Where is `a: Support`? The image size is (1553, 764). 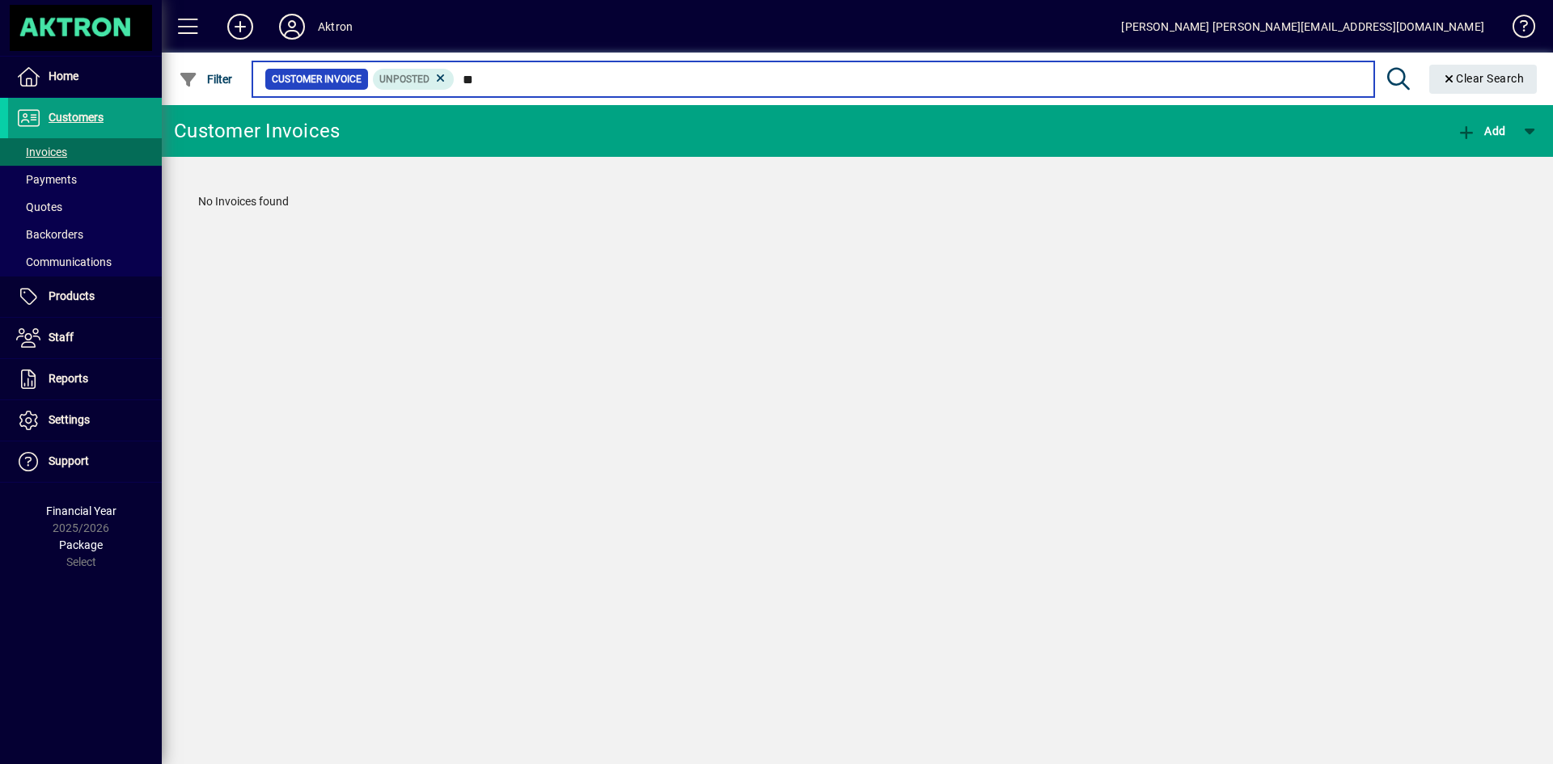
a: Support is located at coordinates (85, 462).